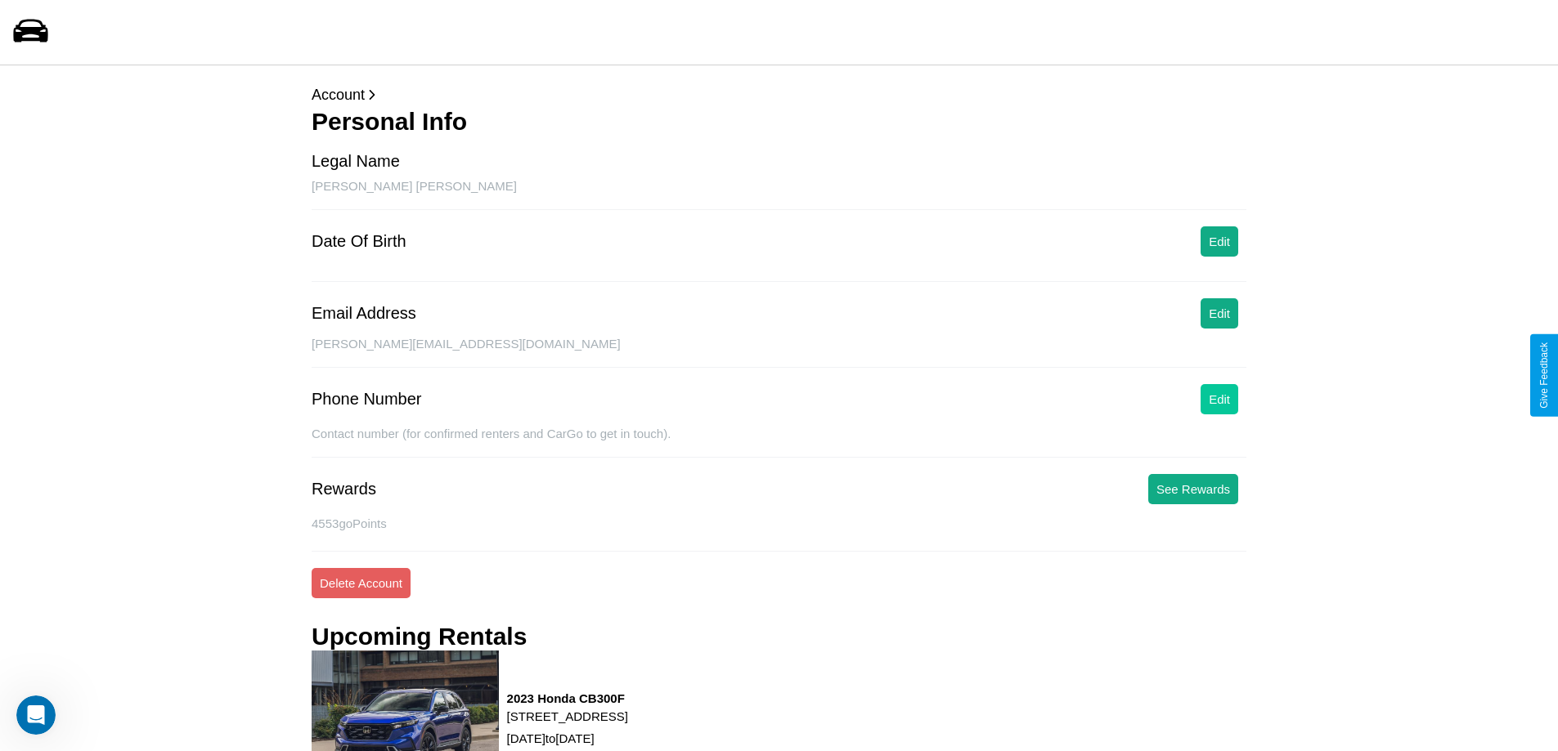  Describe the element at coordinates (361, 583) in the screenshot. I see `button: Delete Account` at that location.